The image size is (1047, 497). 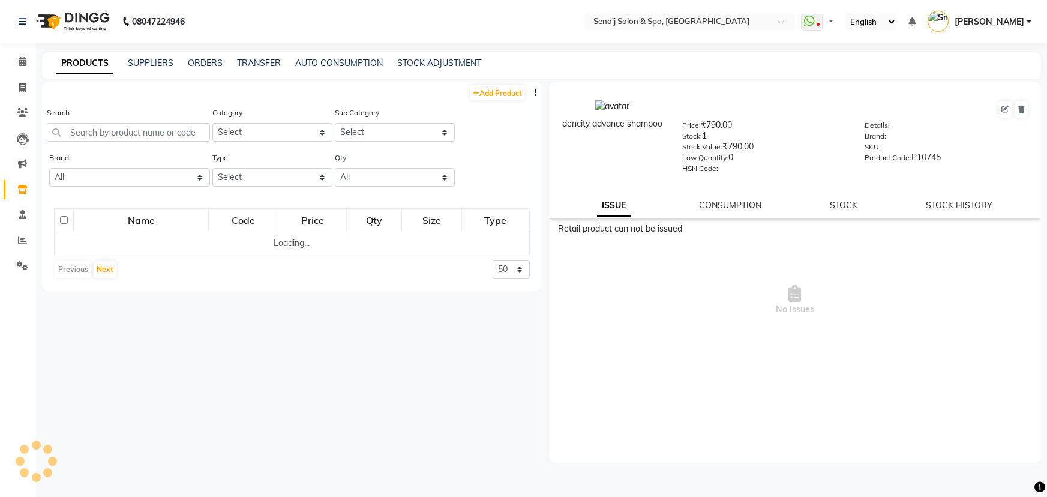 I want to click on label: Low Quantity:, so click(x=705, y=158).